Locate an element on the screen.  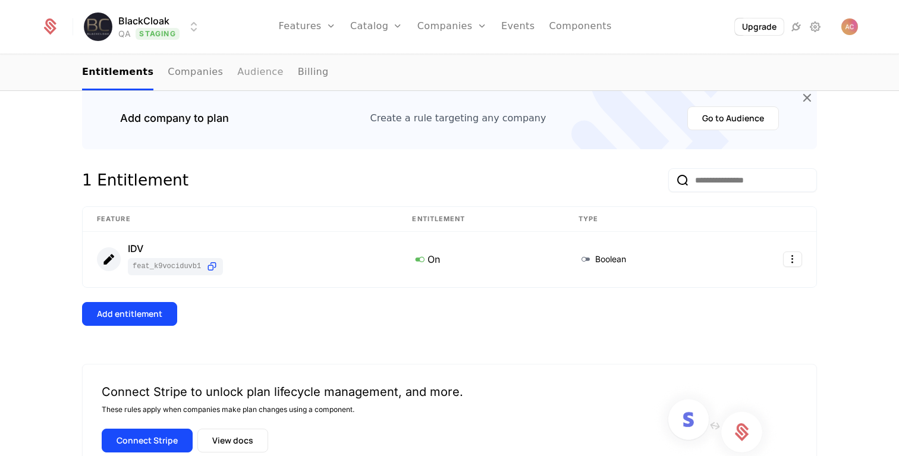
th: Feature is located at coordinates (240, 220).